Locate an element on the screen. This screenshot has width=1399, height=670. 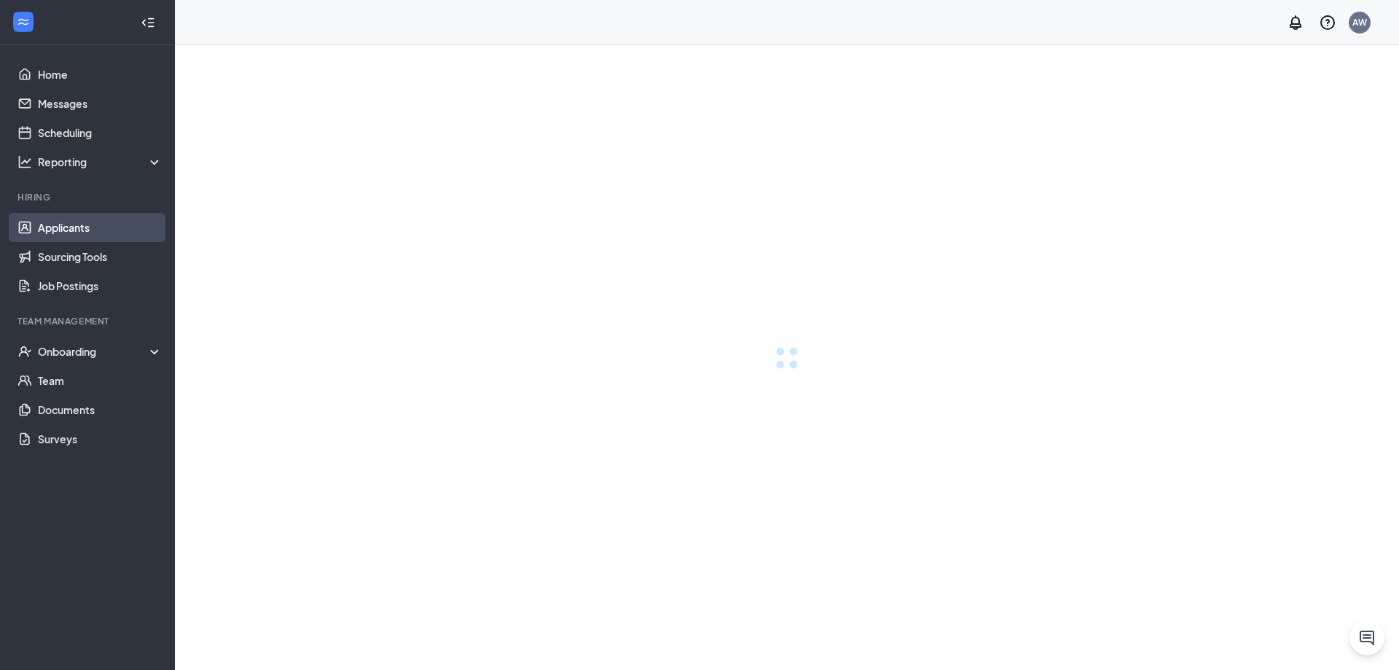
svg: UserCheck is located at coordinates (25, 351).